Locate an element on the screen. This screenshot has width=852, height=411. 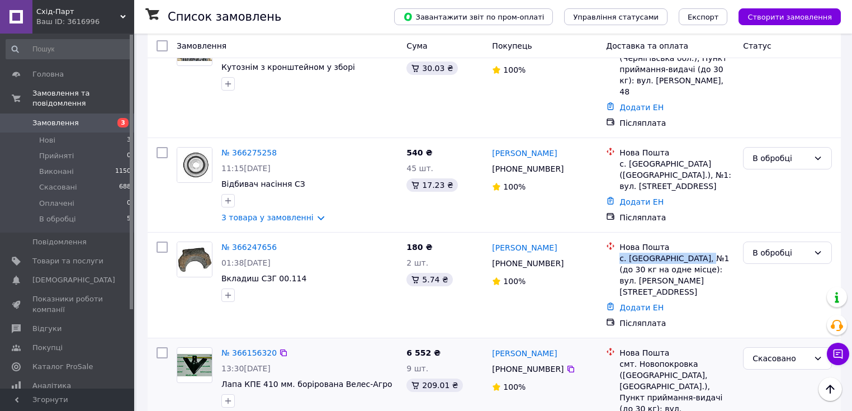
span: В обробці is located at coordinates (58, 219).